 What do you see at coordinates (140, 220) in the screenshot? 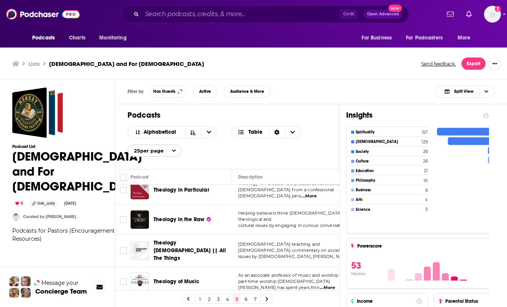
I see `a: Theology in the Raw` at bounding box center [140, 220].